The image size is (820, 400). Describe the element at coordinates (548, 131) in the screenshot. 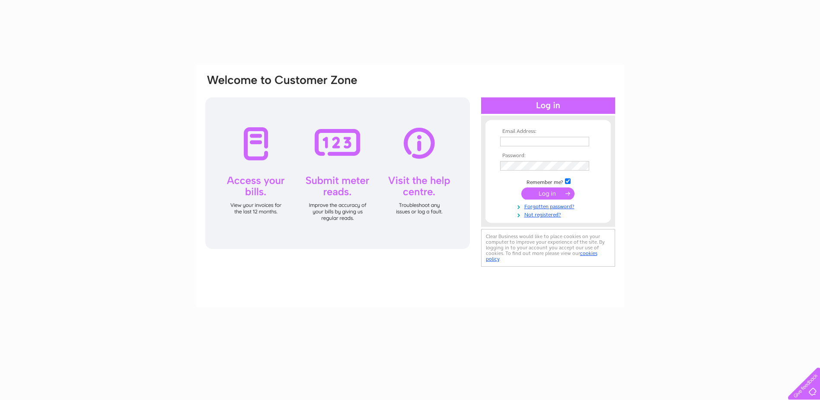

I see `th: Email Address:` at that location.